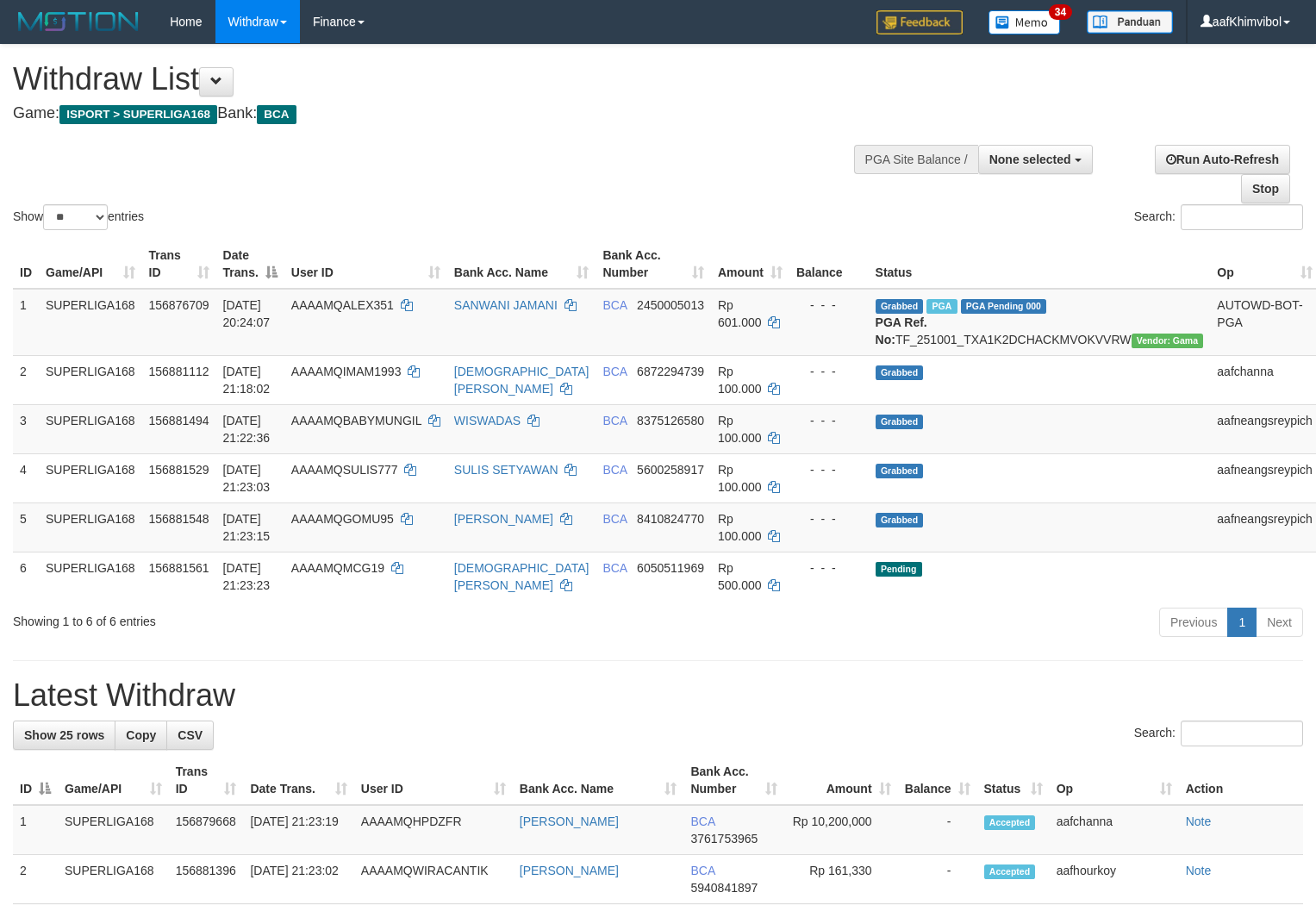  Describe the element at coordinates (670, 568) in the screenshot. I see `span: Copy 6050511969 to clipboard` at that location.